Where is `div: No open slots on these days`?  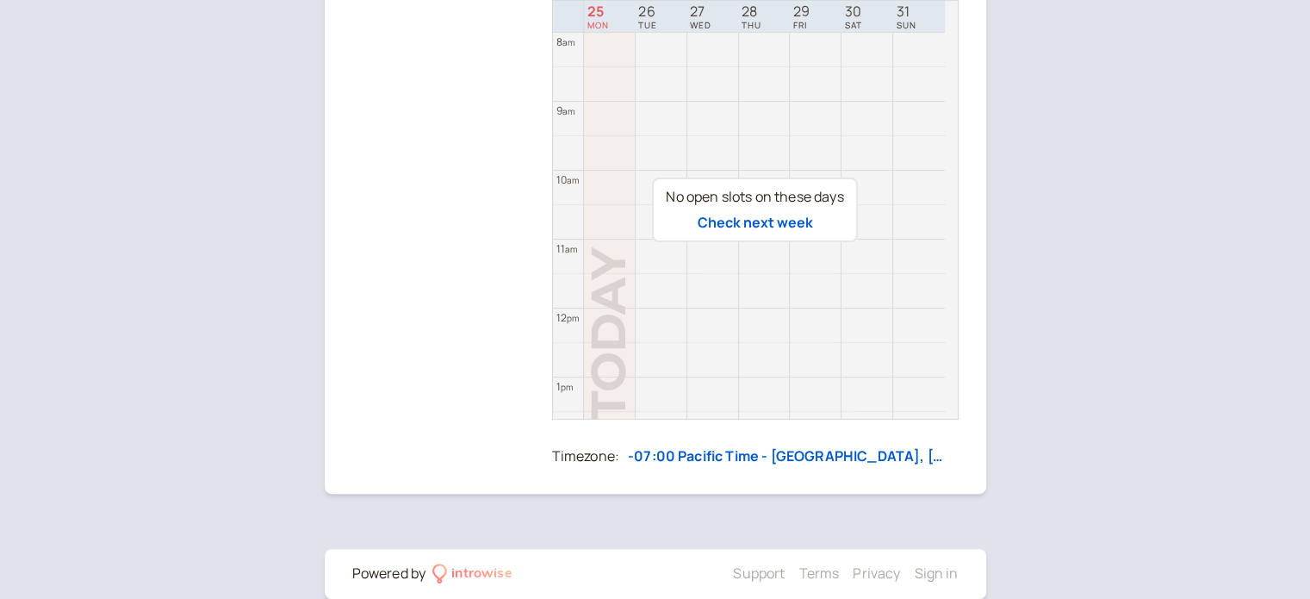
div: No open slots on these days is located at coordinates (754, 197).